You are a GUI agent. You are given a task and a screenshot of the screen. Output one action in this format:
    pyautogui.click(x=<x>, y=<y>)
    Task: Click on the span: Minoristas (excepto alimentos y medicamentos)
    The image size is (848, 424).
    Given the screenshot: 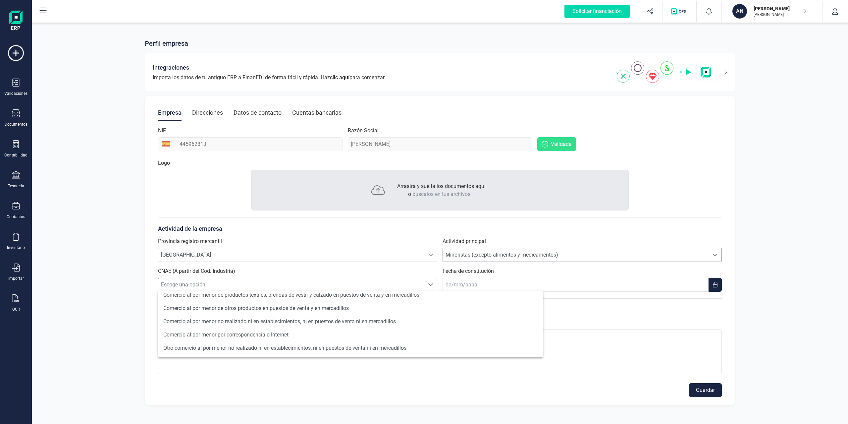 What is the action you would take?
    pyautogui.click(x=576, y=255)
    